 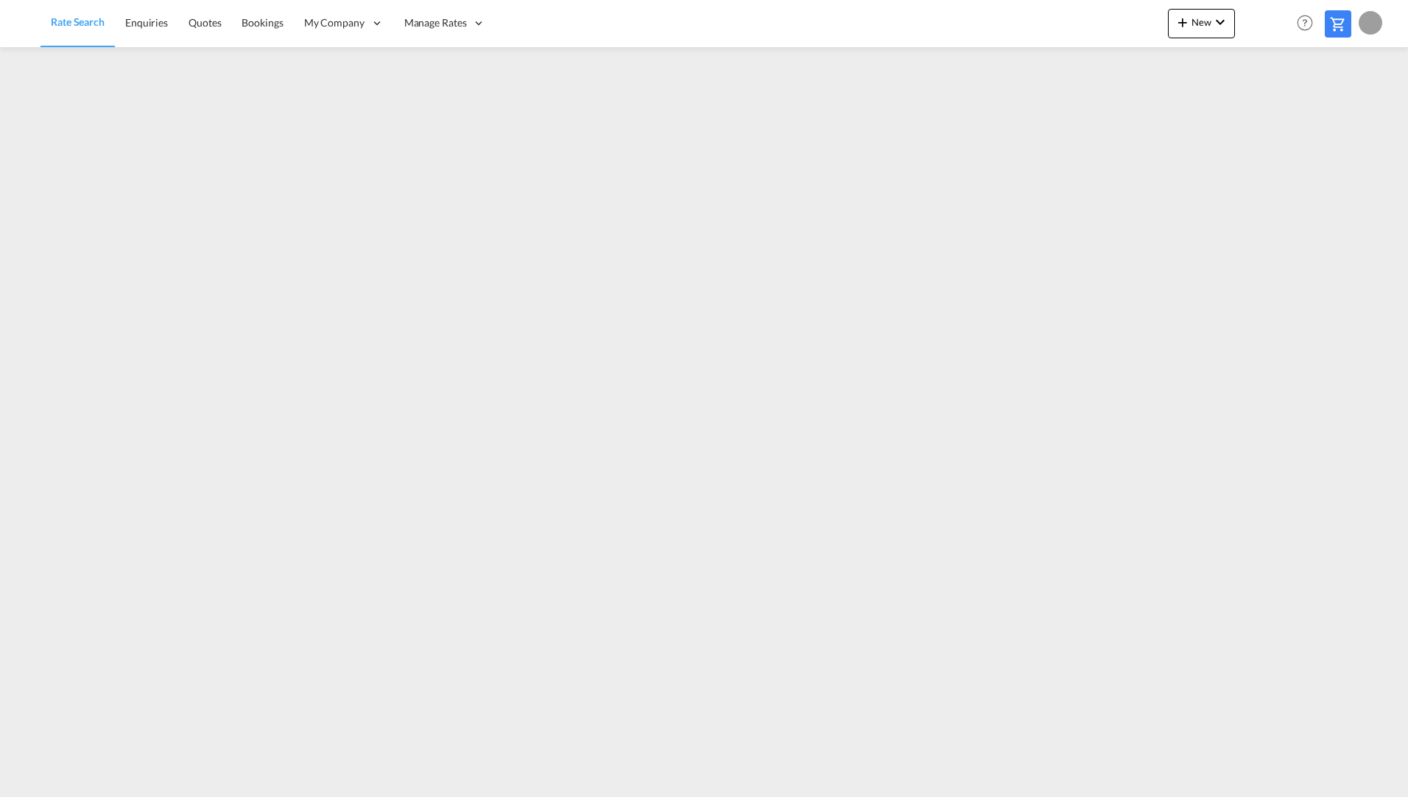 What do you see at coordinates (334, 23) in the screenshot?
I see `span: My Company` at bounding box center [334, 23].